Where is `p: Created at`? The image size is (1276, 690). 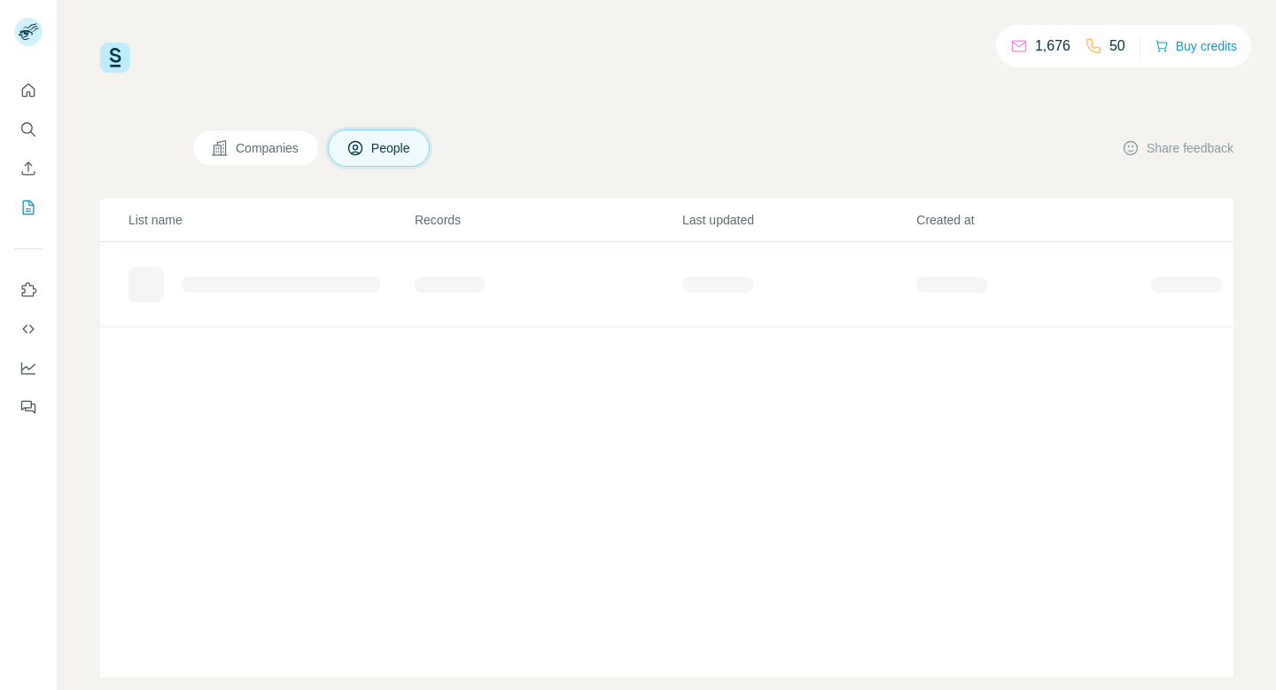 p: Created at is located at coordinates (1033, 220).